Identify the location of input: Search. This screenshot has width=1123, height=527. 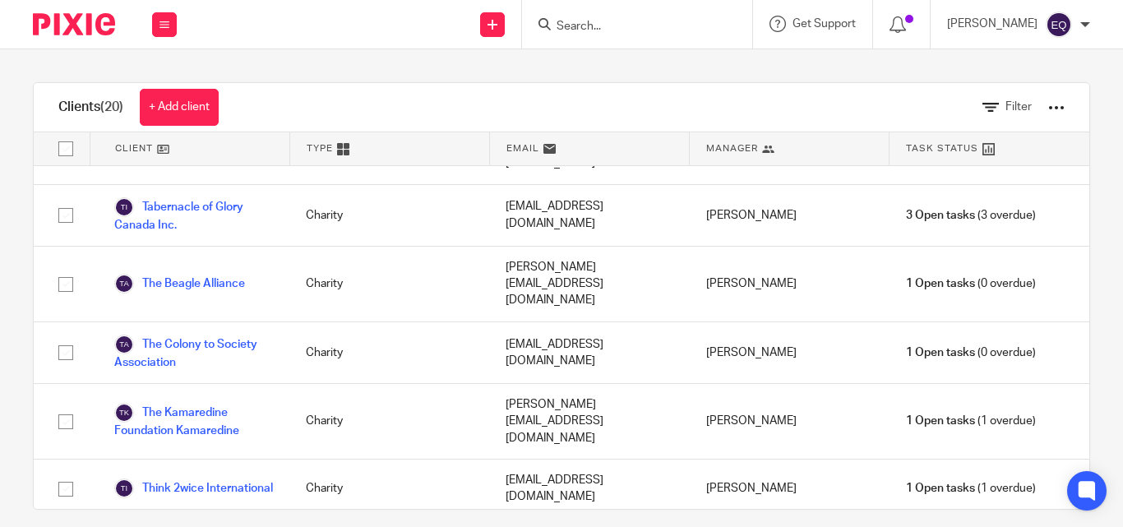
(629, 27).